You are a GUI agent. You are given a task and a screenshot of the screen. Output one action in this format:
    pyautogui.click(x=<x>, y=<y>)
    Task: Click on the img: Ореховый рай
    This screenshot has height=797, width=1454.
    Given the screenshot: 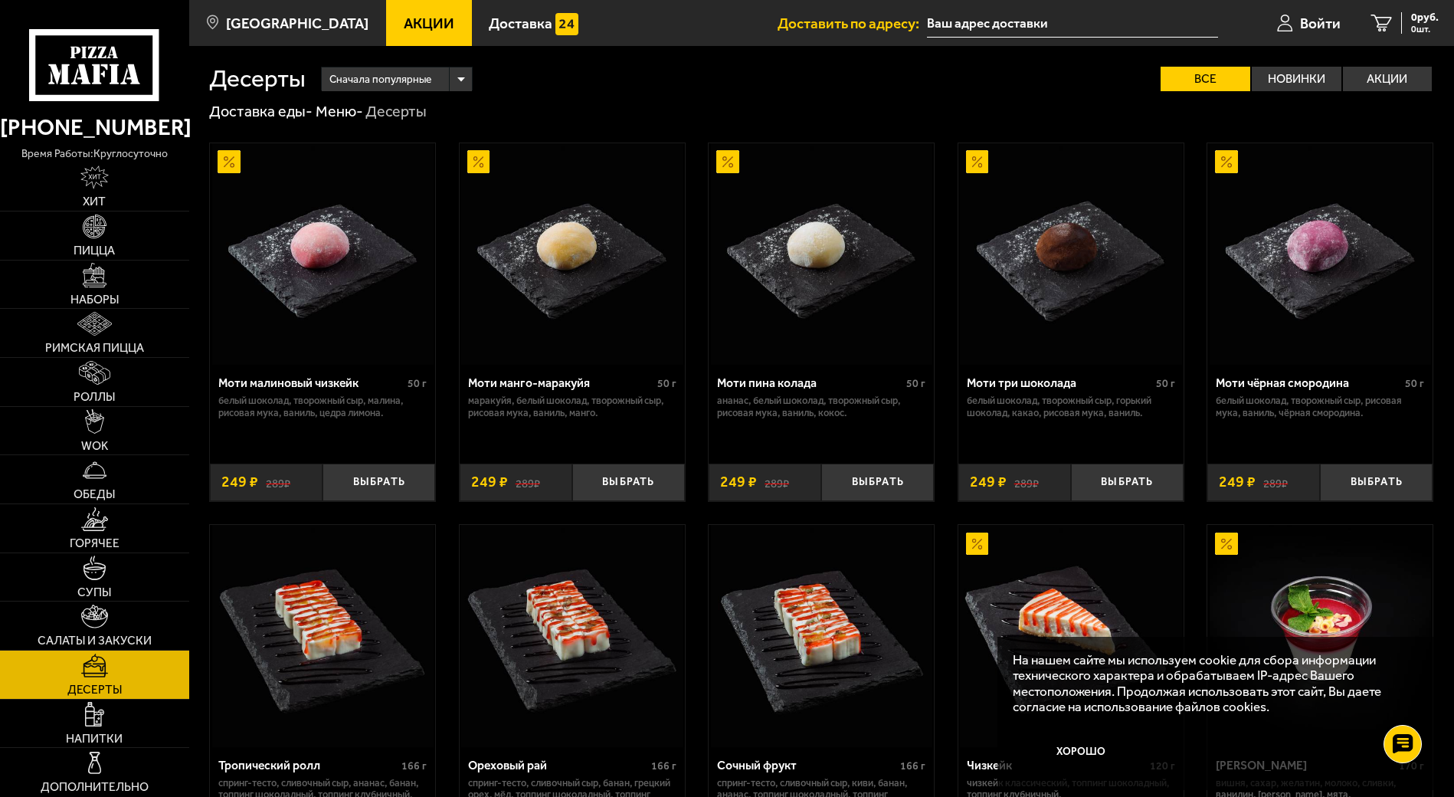 What is the action you would take?
    pyautogui.click(x=572, y=636)
    